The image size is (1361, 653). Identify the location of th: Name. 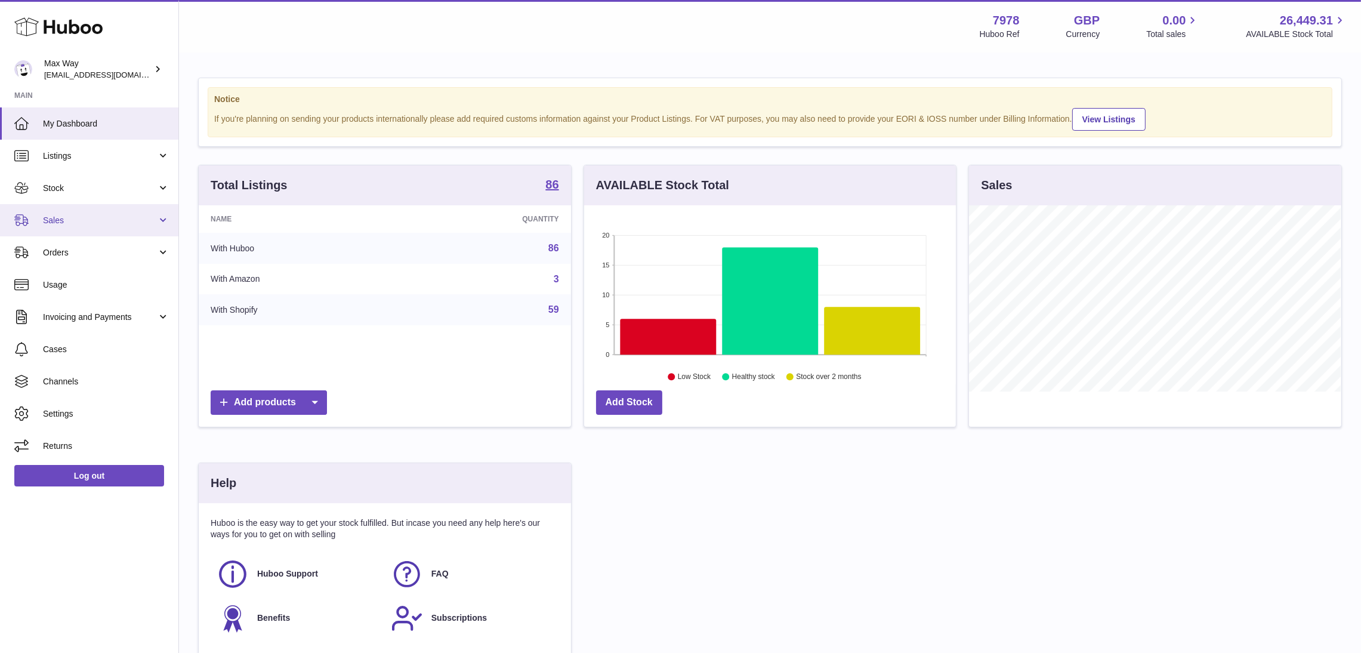
(300, 219).